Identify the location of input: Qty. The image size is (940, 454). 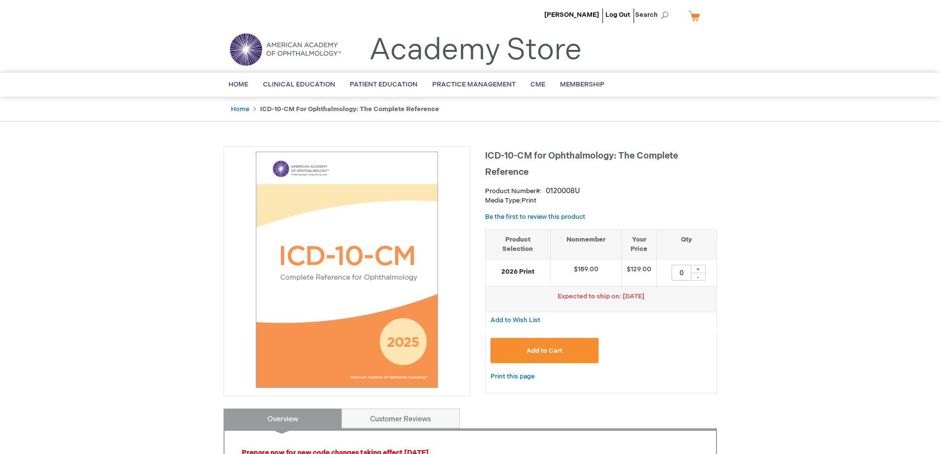
(682, 272).